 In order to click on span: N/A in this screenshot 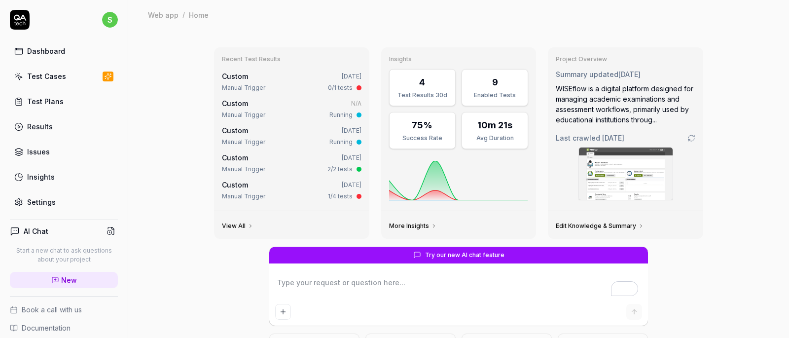, I will do `click(356, 103)`.